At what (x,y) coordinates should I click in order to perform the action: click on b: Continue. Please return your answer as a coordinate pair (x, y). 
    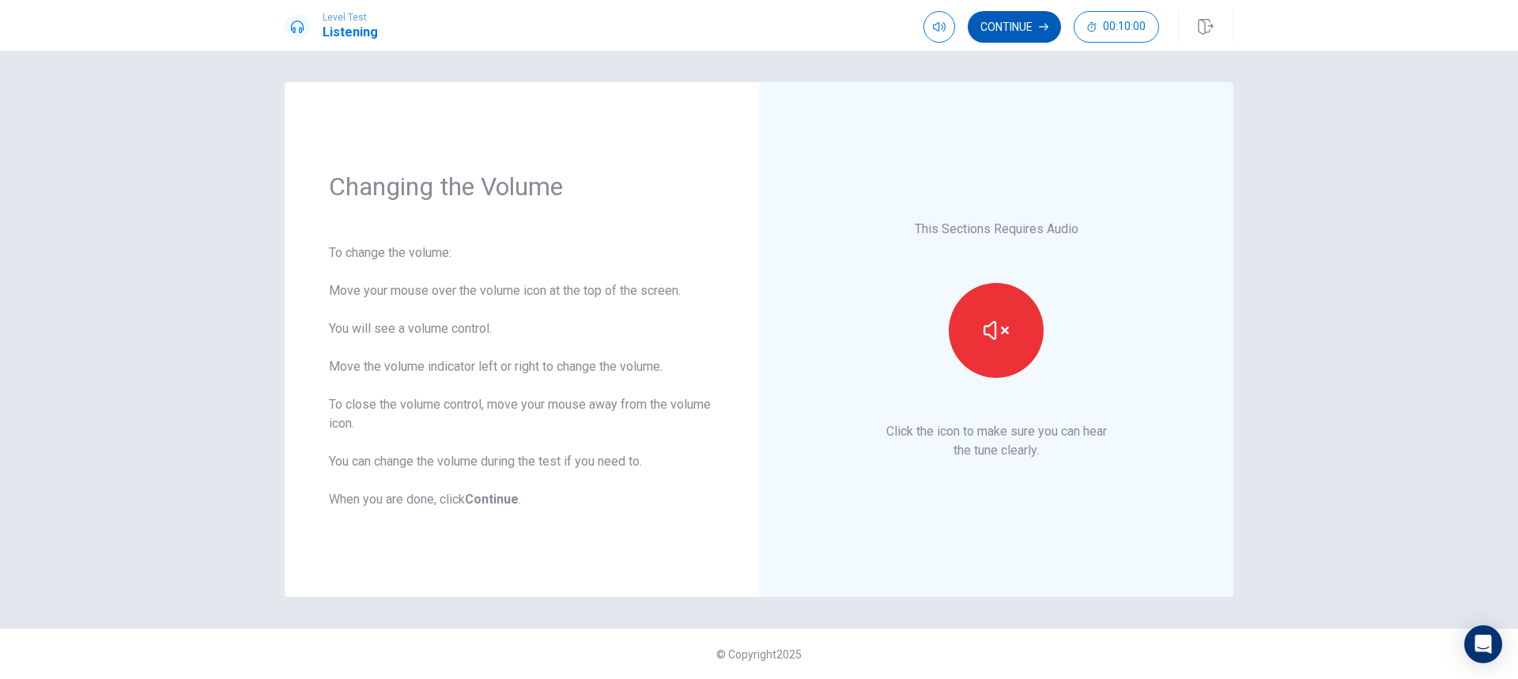
    Looking at the image, I should click on (492, 499).